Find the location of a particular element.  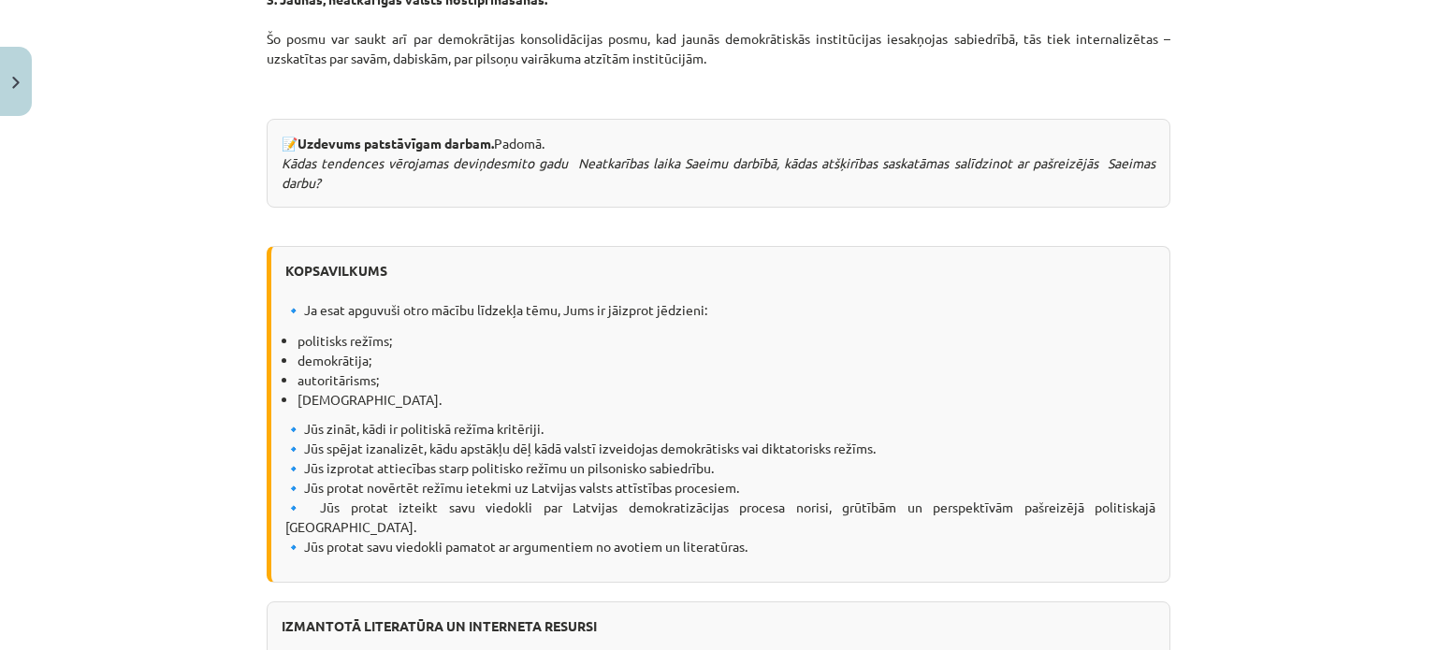

em: Kādas tendences vērojamas deviņdesmito gadu Neatkarības laika Saeimu darbībā, kādas atšķirības sa... is located at coordinates (719, 172).